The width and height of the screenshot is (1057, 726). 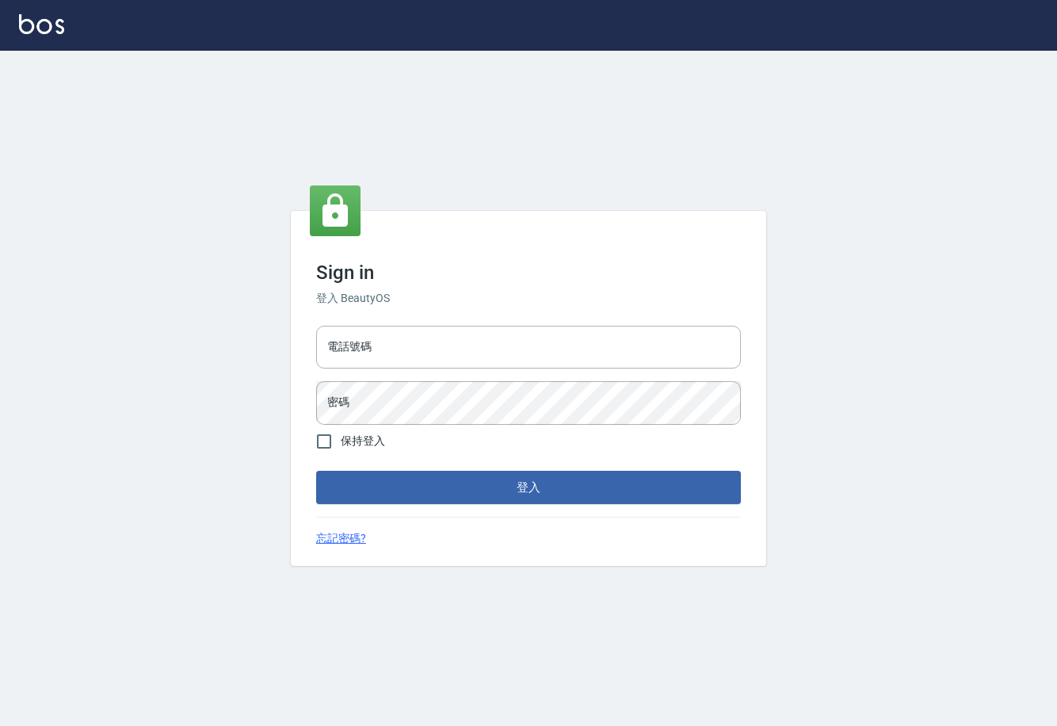 I want to click on h6: 登入 BeautyOS, so click(x=529, y=298).